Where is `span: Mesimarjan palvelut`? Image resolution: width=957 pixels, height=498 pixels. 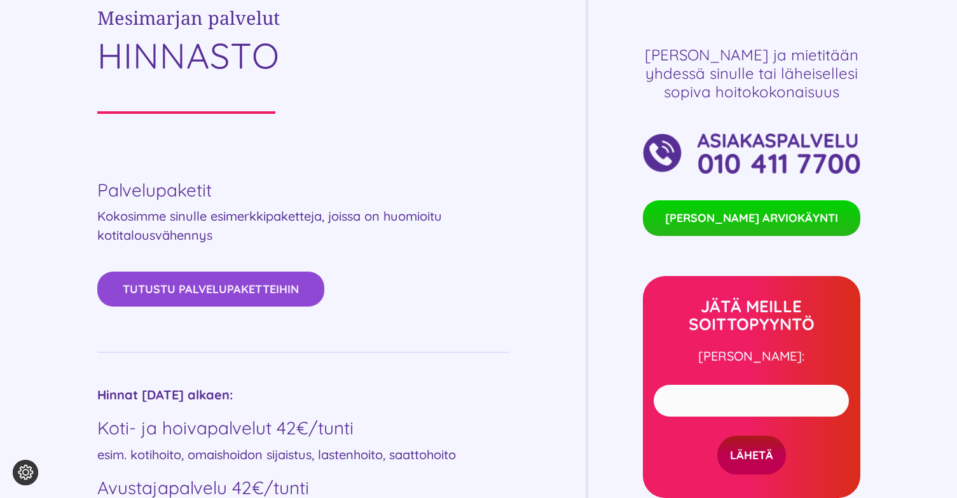 span: Mesimarjan palvelut is located at coordinates (188, 17).